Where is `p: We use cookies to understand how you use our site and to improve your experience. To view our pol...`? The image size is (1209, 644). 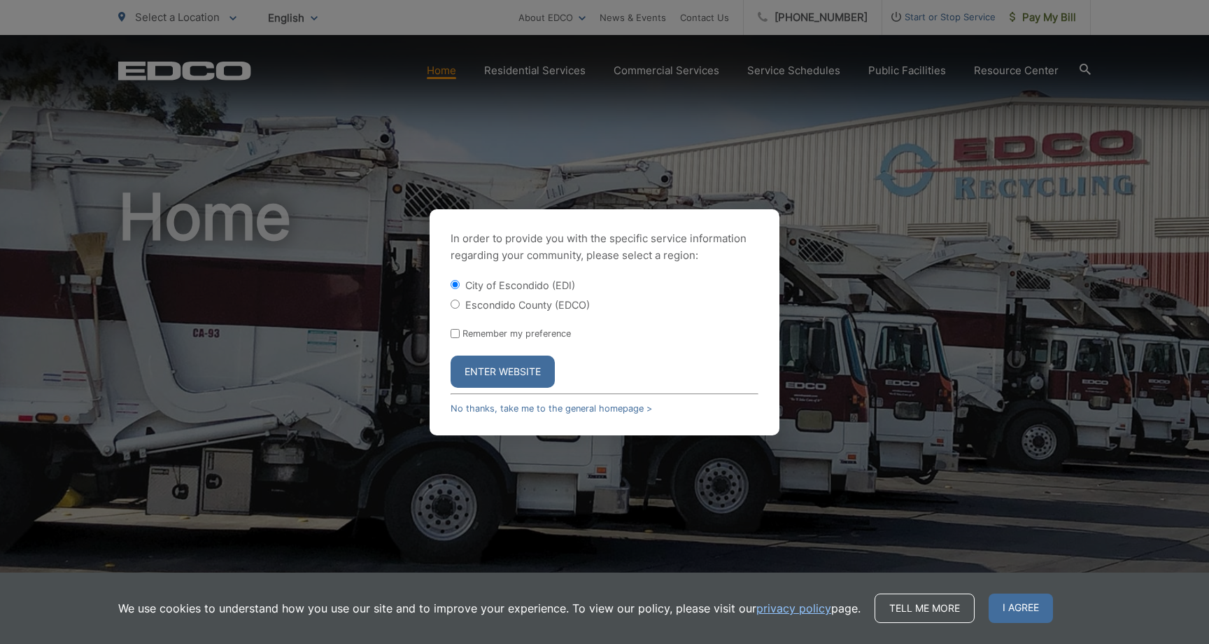 p: We use cookies to understand how you use our site and to improve your experience. To view our pol... is located at coordinates (489, 608).